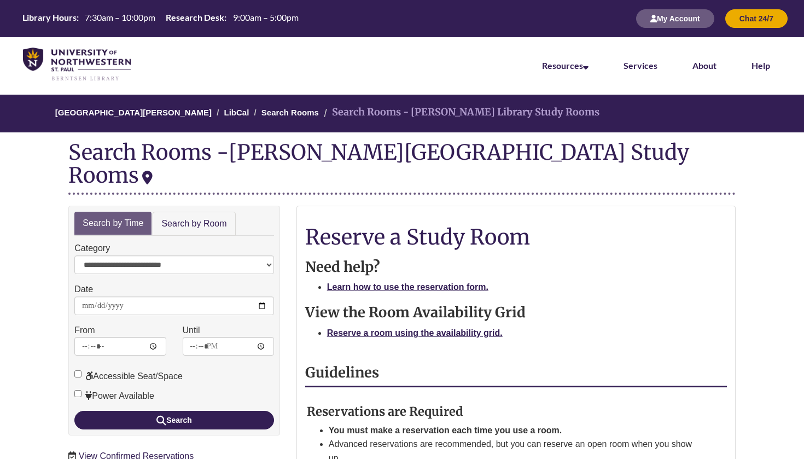  Describe the element at coordinates (342, 267) in the screenshot. I see `strong: Need help?` at that location.